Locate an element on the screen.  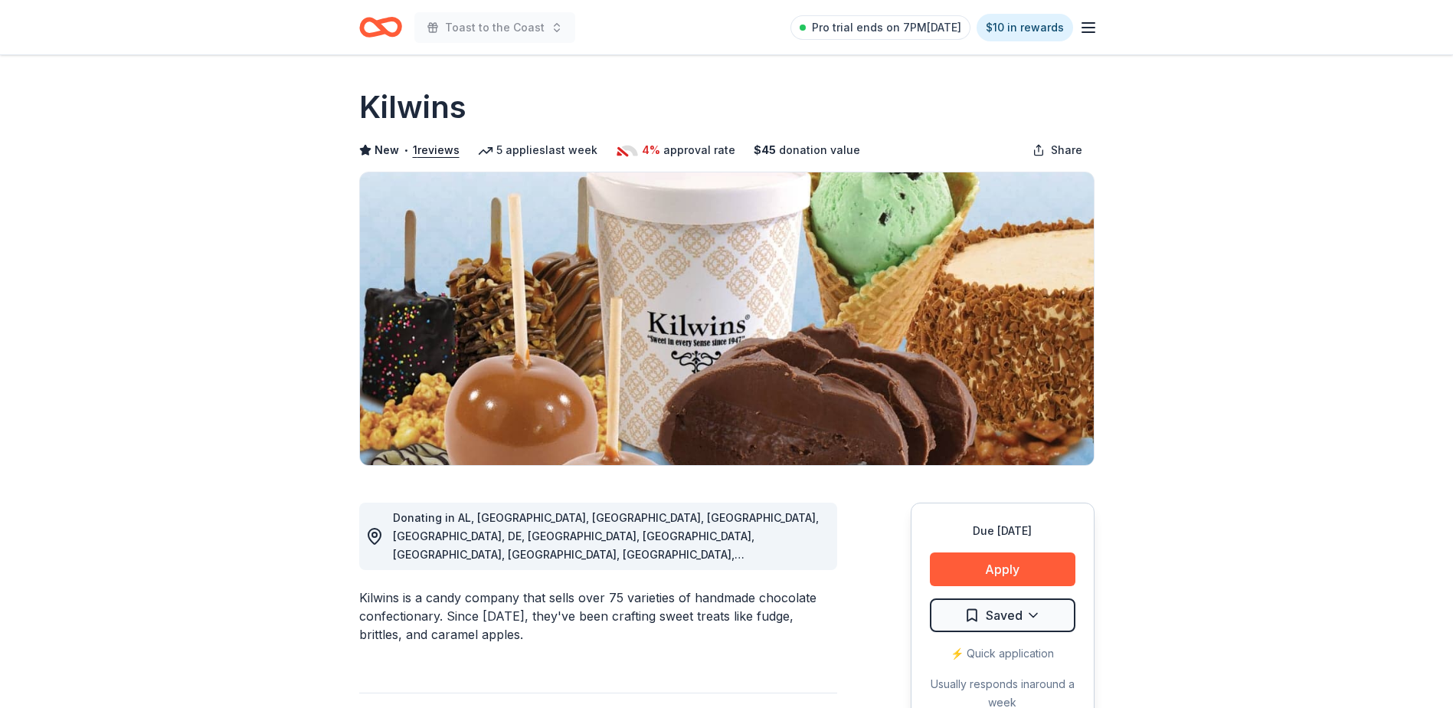
button: Toast to the Coast is located at coordinates (495, 28).